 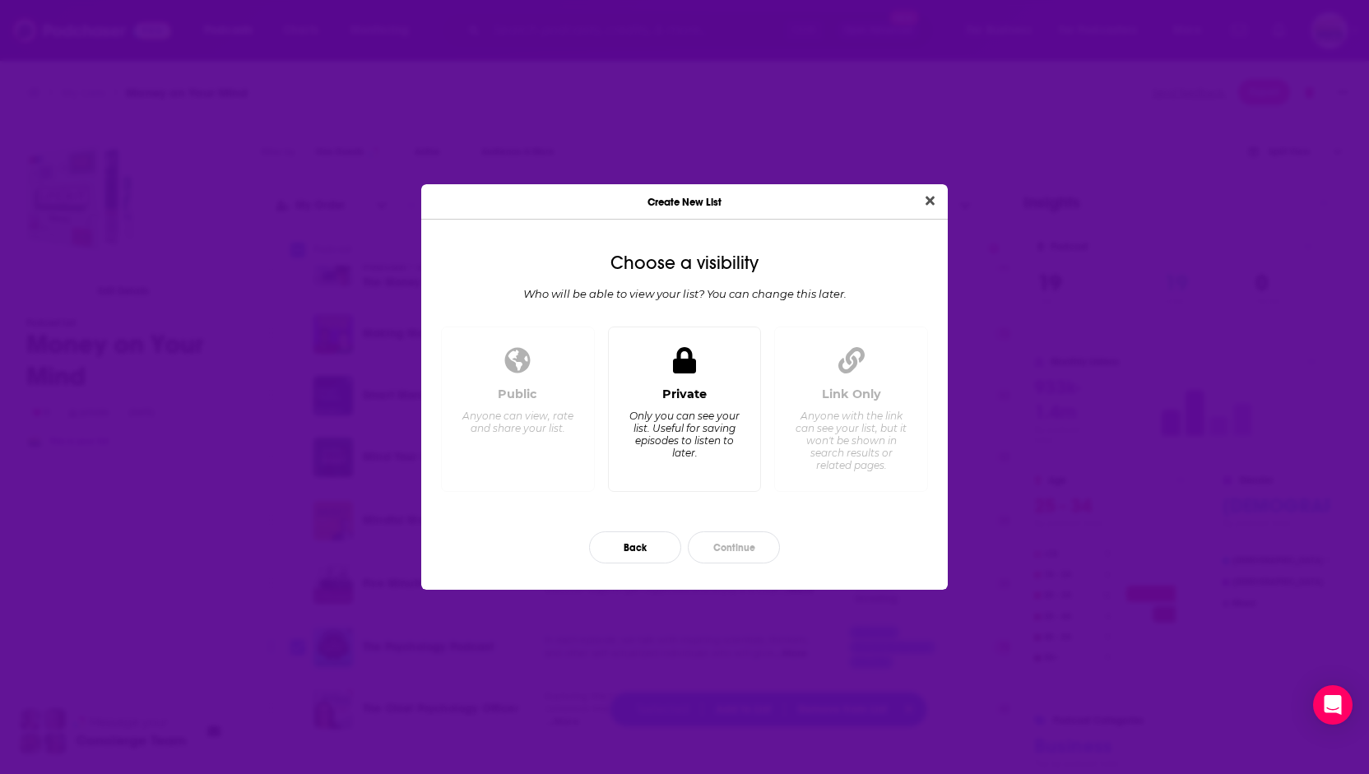 What do you see at coordinates (684, 202) in the screenshot?
I see `div: Create New List` at bounding box center [684, 202].